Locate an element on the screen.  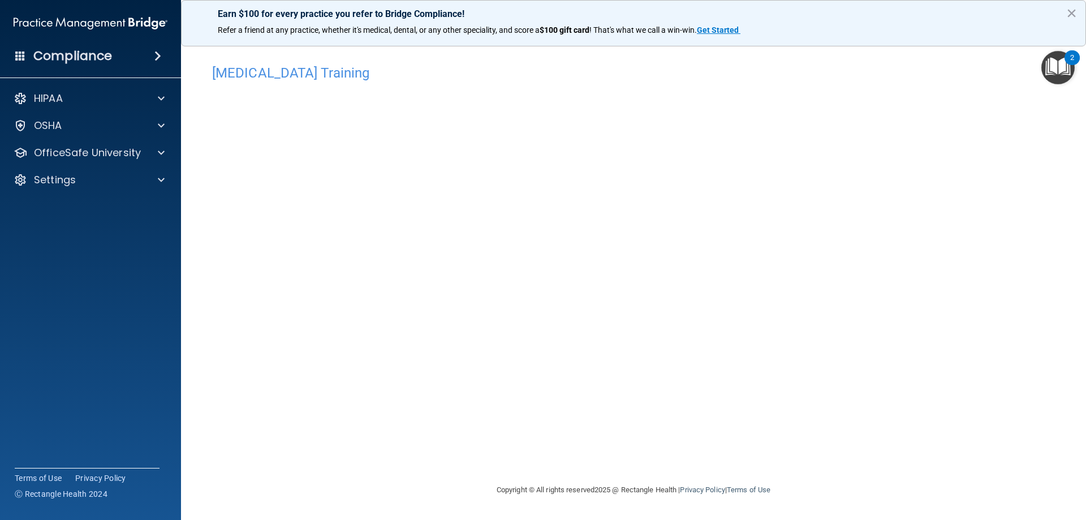
span: Ⓒ Rectangle Health 2024 is located at coordinates (61, 494).